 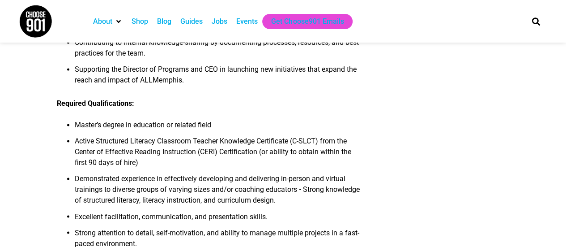 What do you see at coordinates (219, 51) in the screenshot?
I see `li: Contributing to internal knowledge-sharing by documenting processes, resources, and best practice...` at bounding box center [219, 51].